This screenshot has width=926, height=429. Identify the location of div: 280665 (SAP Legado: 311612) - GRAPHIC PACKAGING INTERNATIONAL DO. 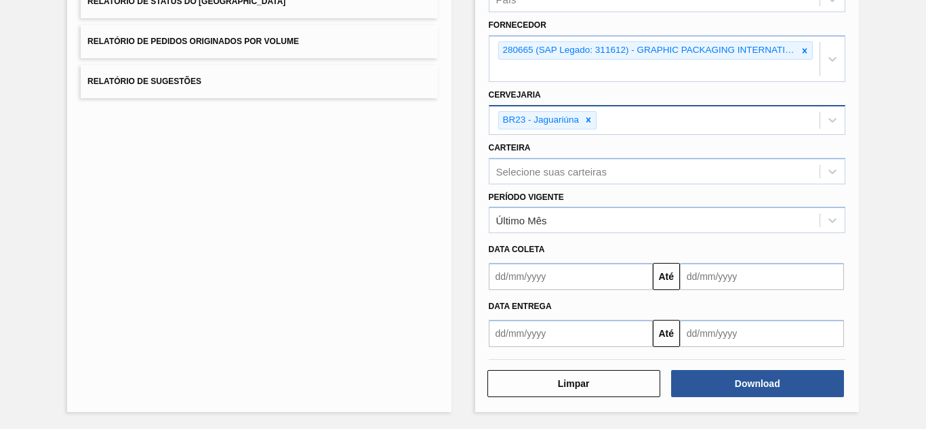
(648, 50).